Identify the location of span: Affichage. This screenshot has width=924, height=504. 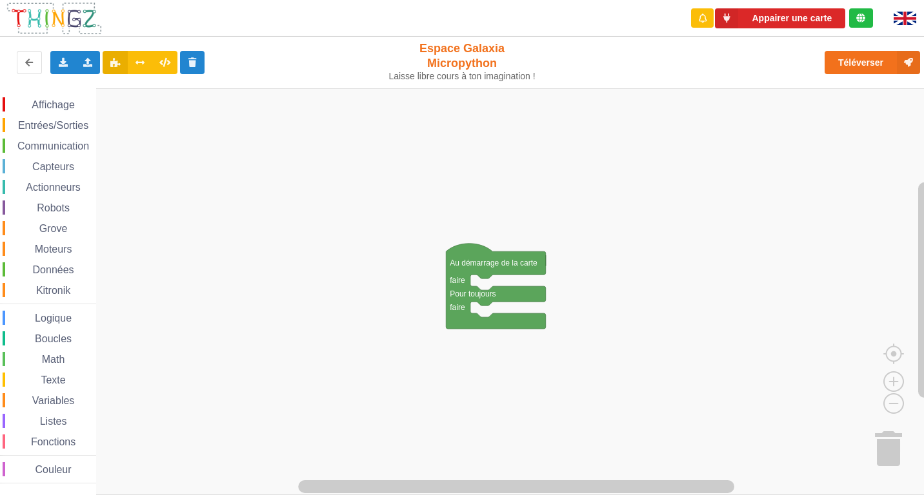
(53, 105).